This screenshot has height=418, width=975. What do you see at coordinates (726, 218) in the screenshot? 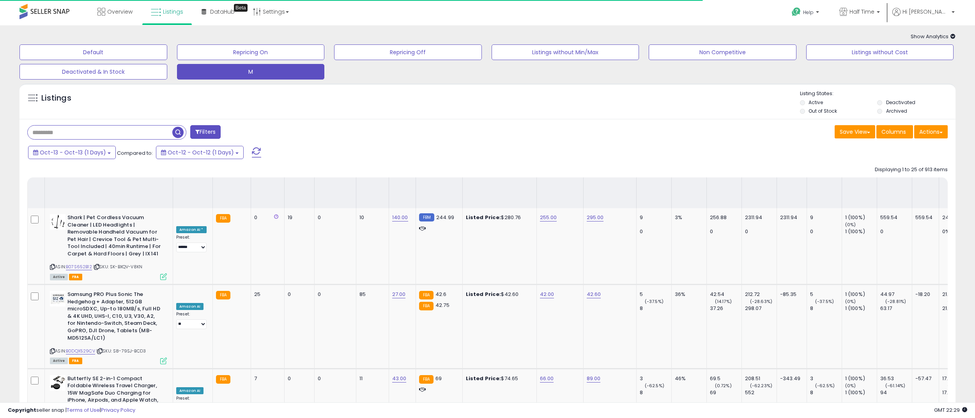
I see `div: 256.88` at bounding box center [726, 218].